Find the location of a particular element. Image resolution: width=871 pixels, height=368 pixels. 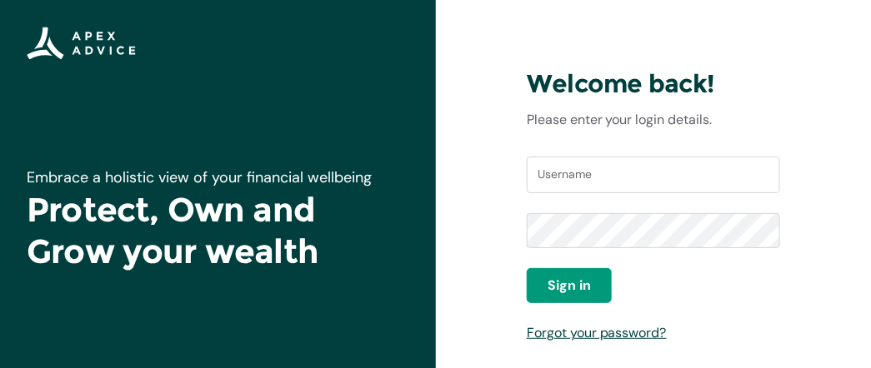

h3: Welcome back! is located at coordinates (653, 84).